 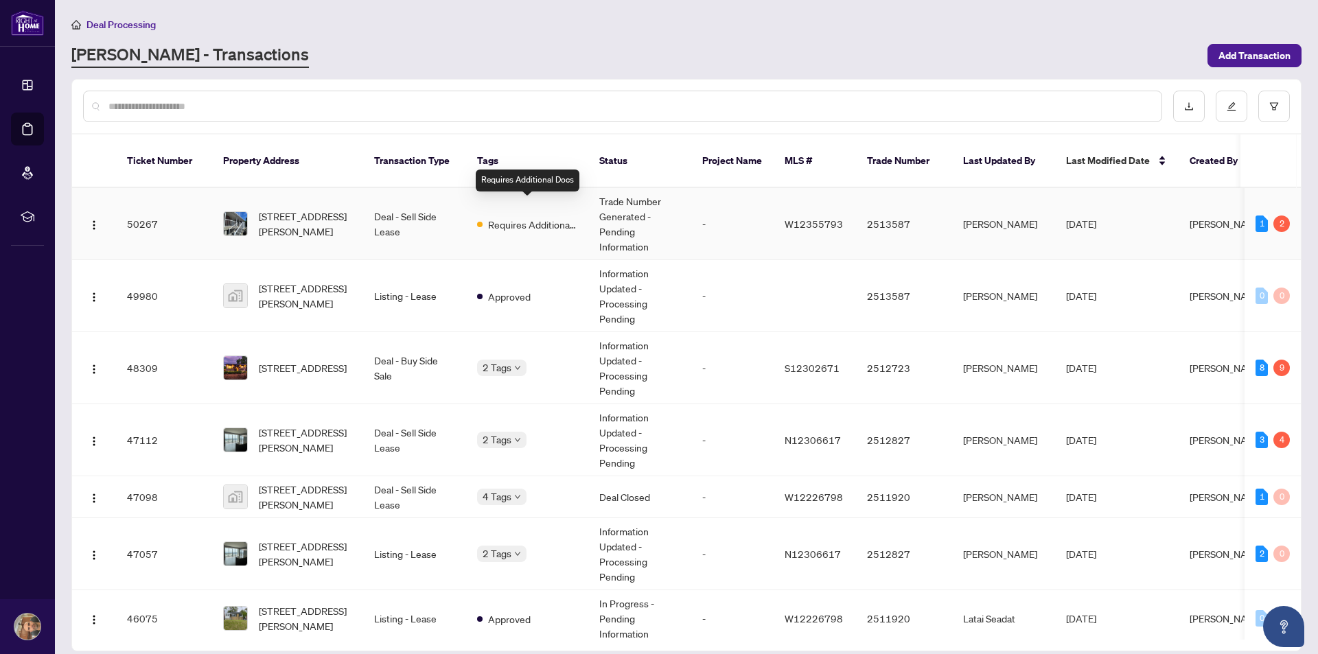 What do you see at coordinates (164, 440) in the screenshot?
I see `td: 47112` at bounding box center [164, 440].